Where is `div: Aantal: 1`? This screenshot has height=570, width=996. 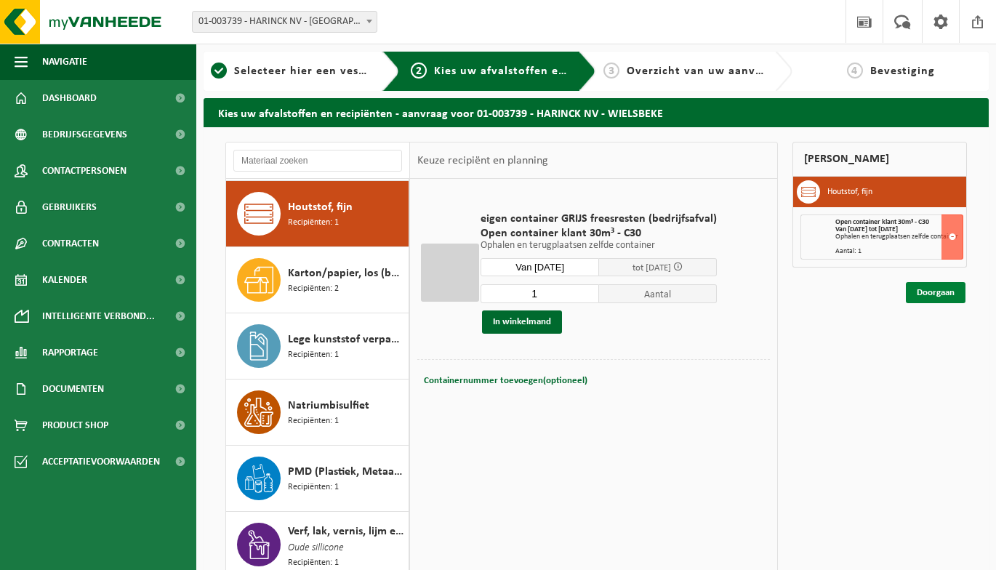
div: Aantal: 1 is located at coordinates (899, 252).